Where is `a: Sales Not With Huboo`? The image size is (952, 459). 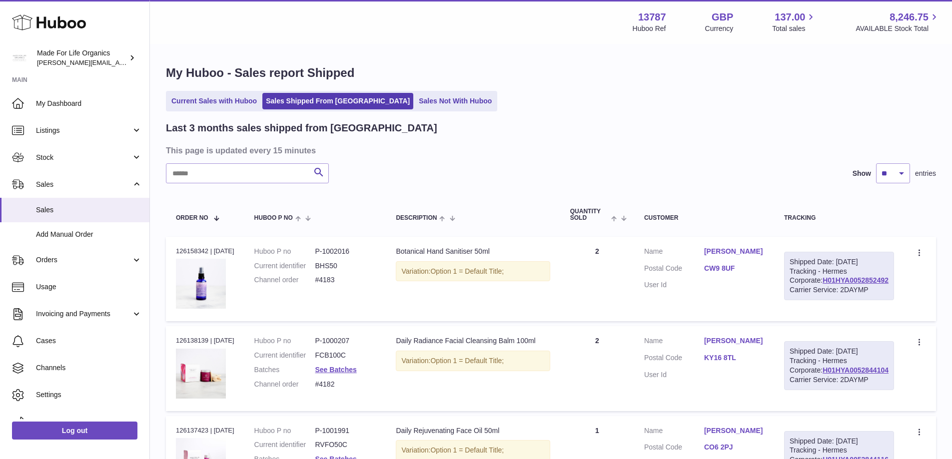
a: Sales Not With Huboo is located at coordinates (455, 101).